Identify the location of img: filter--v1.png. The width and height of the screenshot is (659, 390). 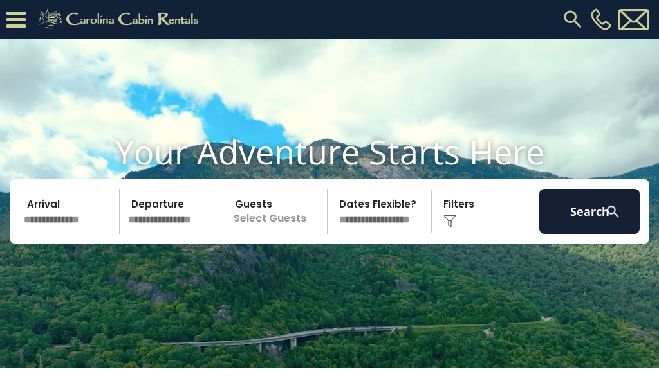
(450, 221).